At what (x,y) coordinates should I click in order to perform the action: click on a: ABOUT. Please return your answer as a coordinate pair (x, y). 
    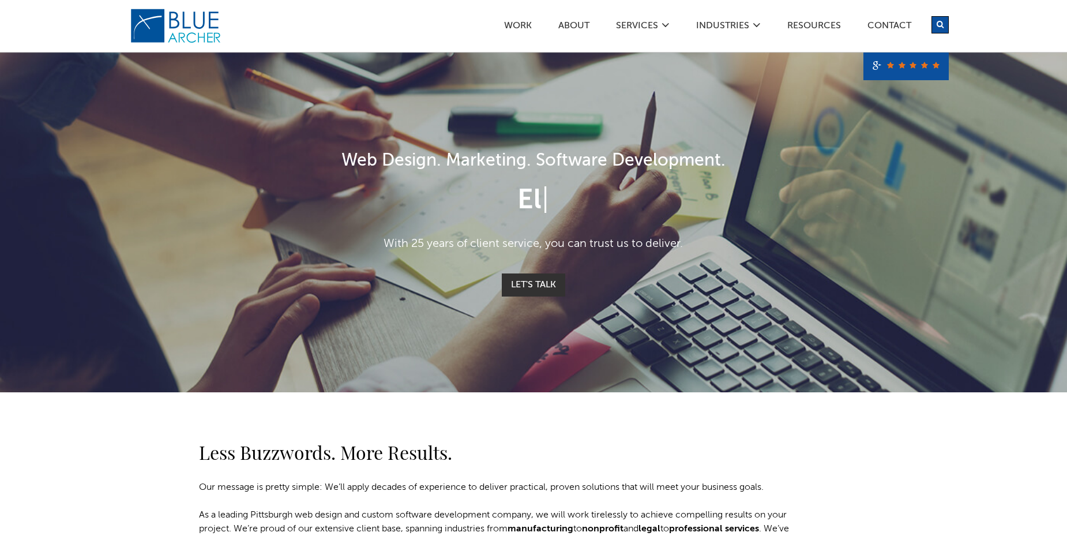
    Looking at the image, I should click on (574, 27).